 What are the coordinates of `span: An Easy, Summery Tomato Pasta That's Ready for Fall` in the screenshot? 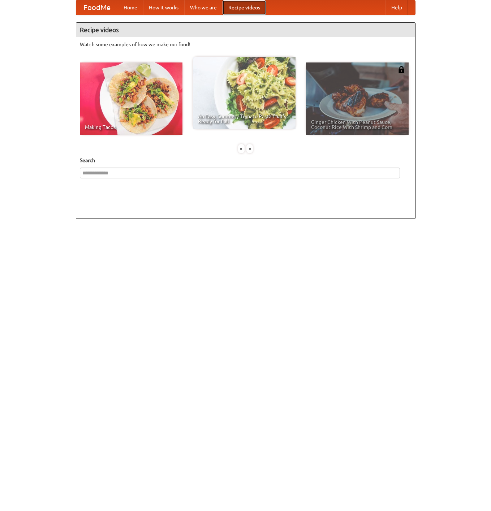 It's located at (244, 119).